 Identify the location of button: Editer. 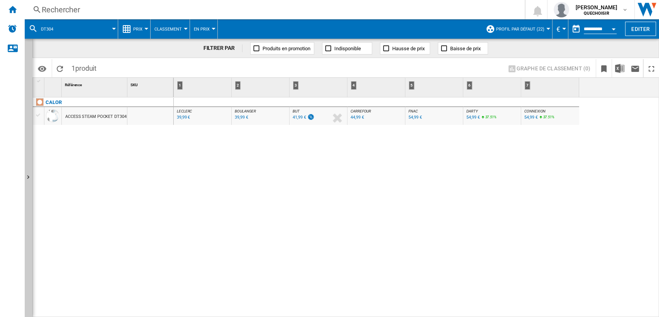
(641, 29).